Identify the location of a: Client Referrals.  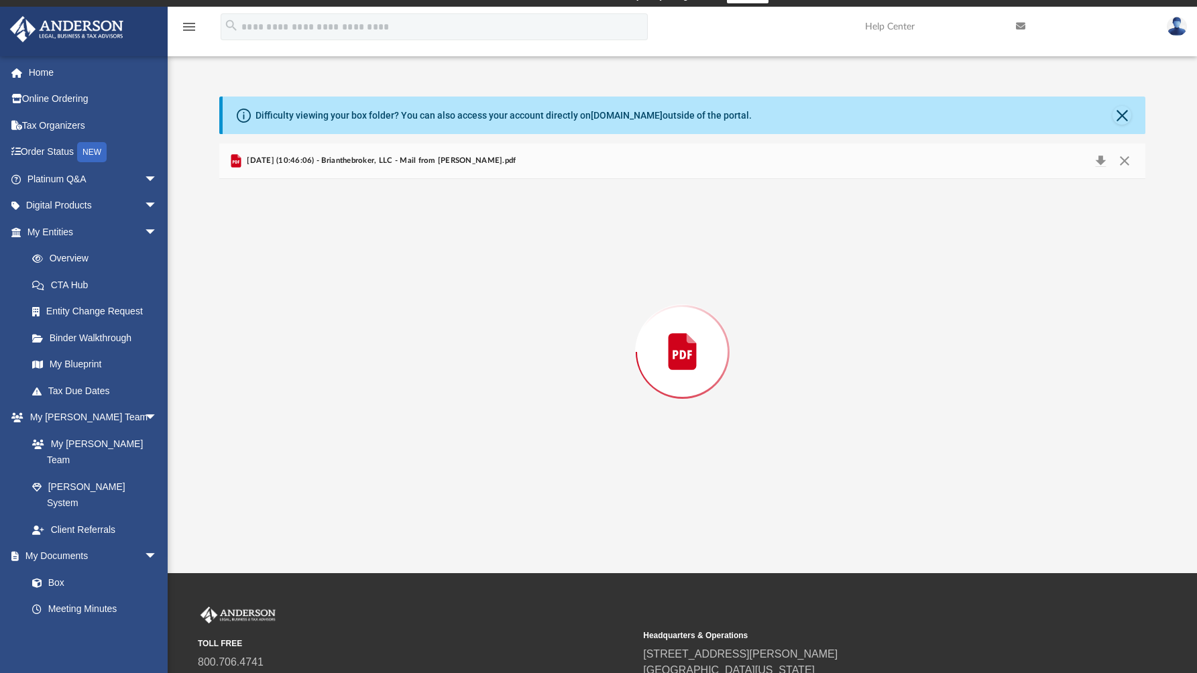
(95, 530).